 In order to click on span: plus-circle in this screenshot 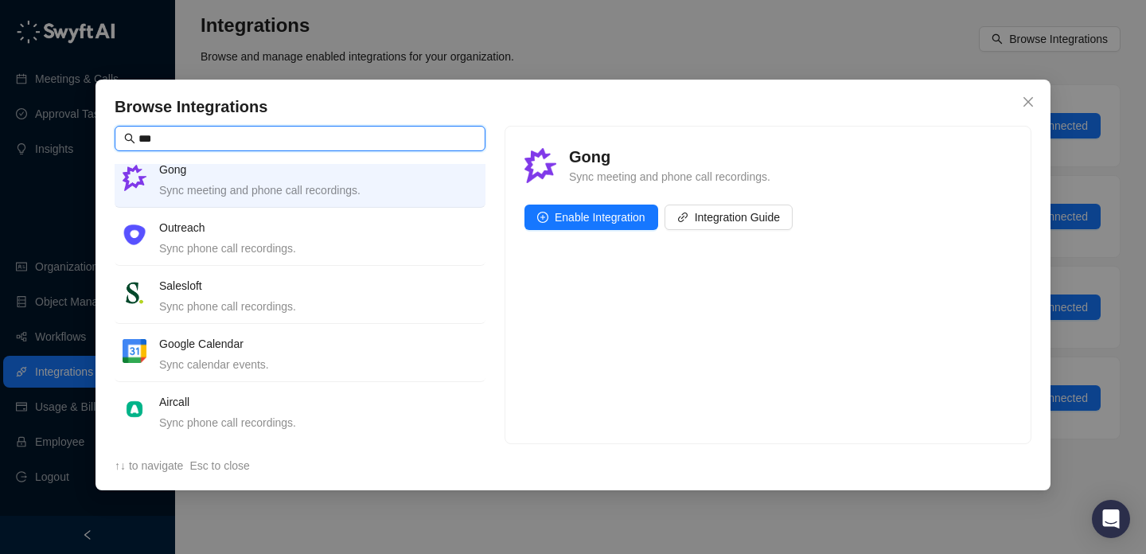, I will do `click(543, 217)`.